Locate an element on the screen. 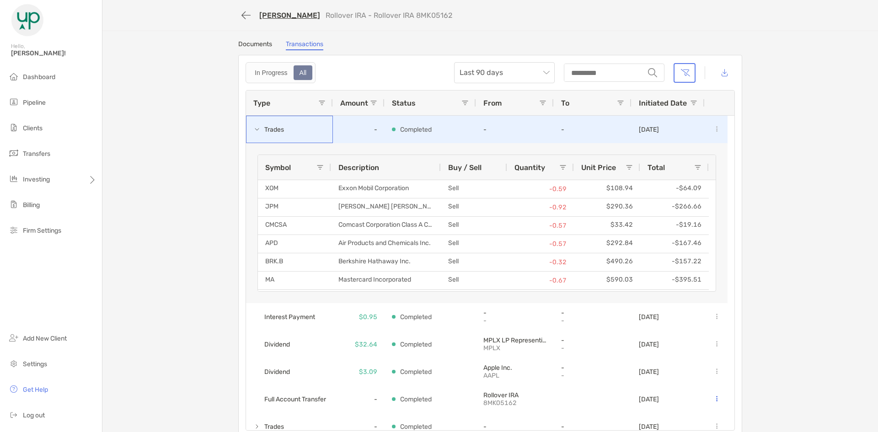 This screenshot has height=432, width=878. p: -0.57 is located at coordinates (541, 244).